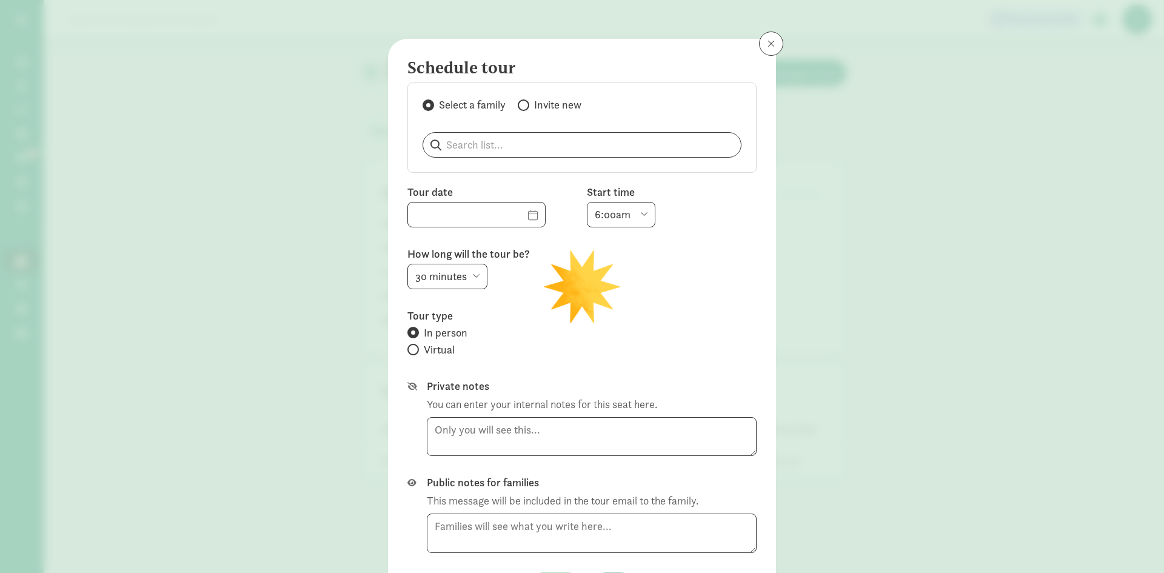  Describe the element at coordinates (492, 192) in the screenshot. I see `label: Tour date` at that location.